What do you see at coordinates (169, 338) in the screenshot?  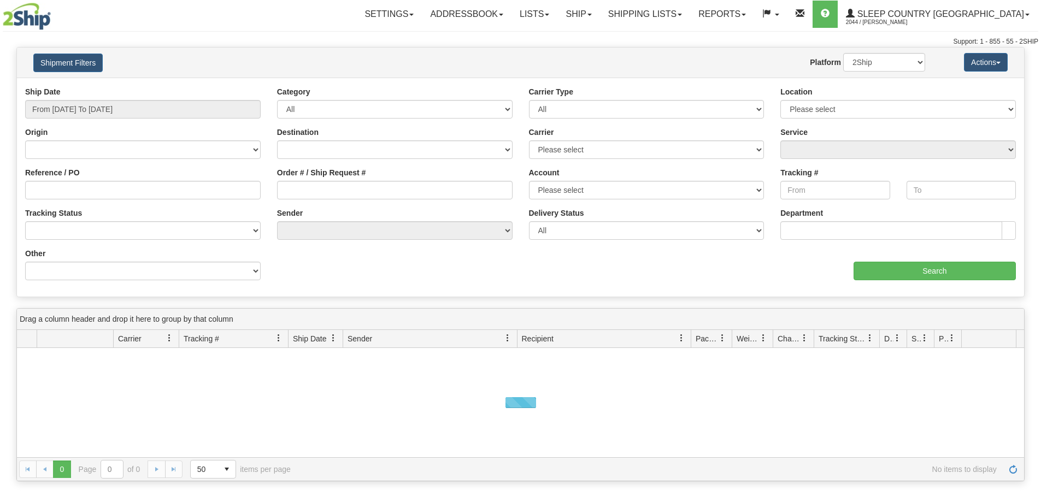 I see `a: Carrier filter column settings` at bounding box center [169, 338].